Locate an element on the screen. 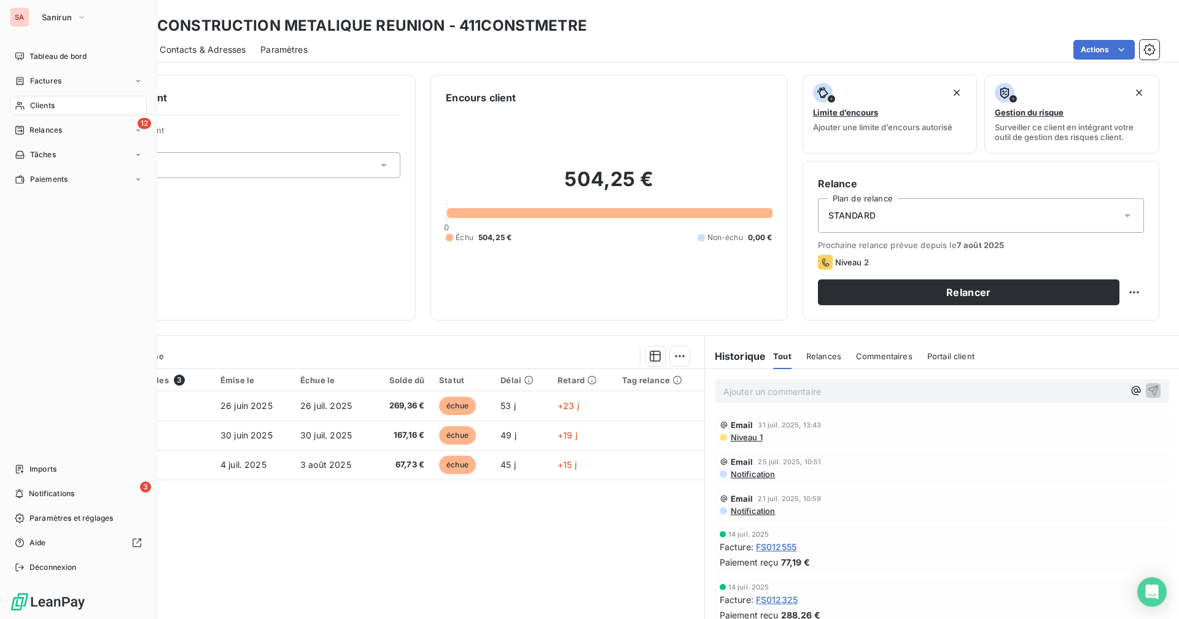  span: Commentaires is located at coordinates (884, 356).